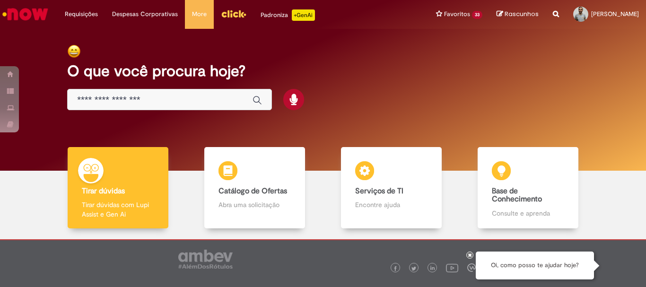  Describe the element at coordinates (618, 266) in the screenshot. I see `button: Iniciar Conversa de Suporte` at that location.